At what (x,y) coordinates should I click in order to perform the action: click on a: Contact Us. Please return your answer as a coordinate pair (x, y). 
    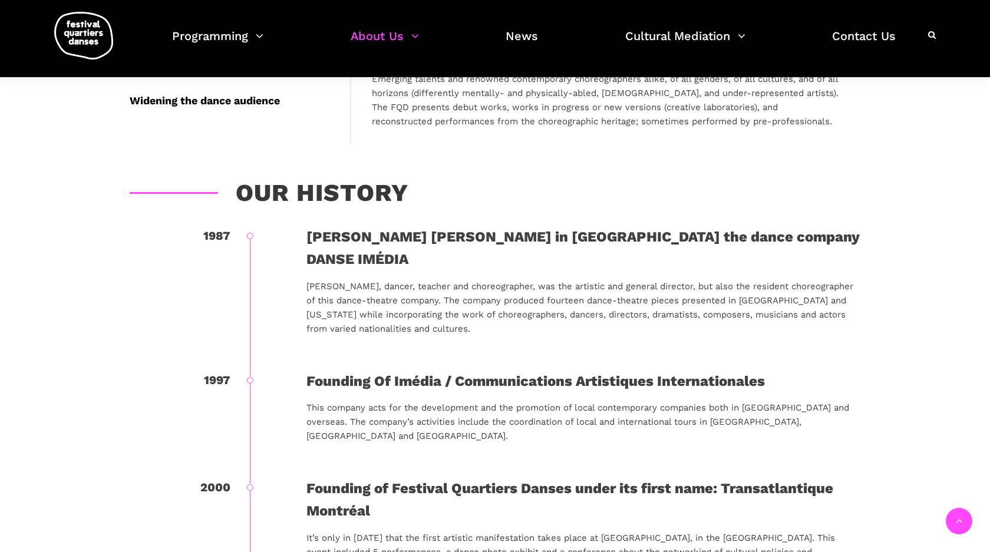
    Looking at the image, I should click on (863, 43).